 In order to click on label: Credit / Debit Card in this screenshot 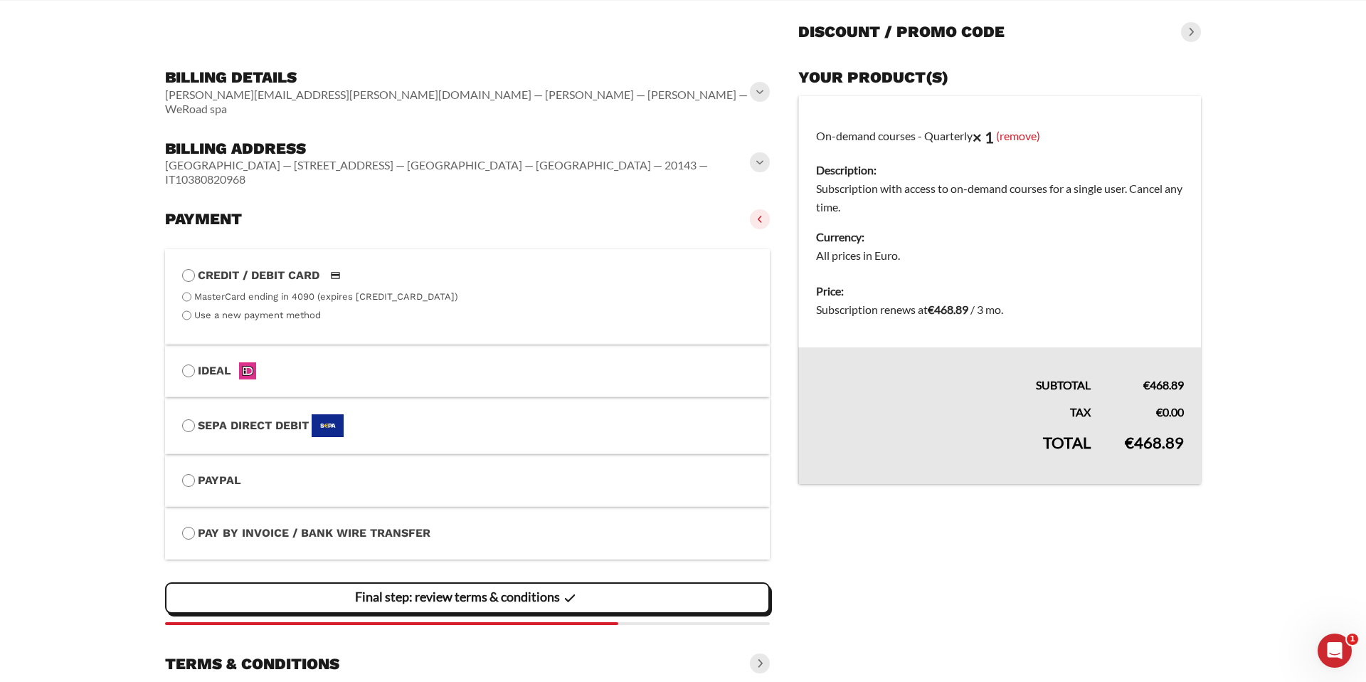, I will do `click(467, 275)`.